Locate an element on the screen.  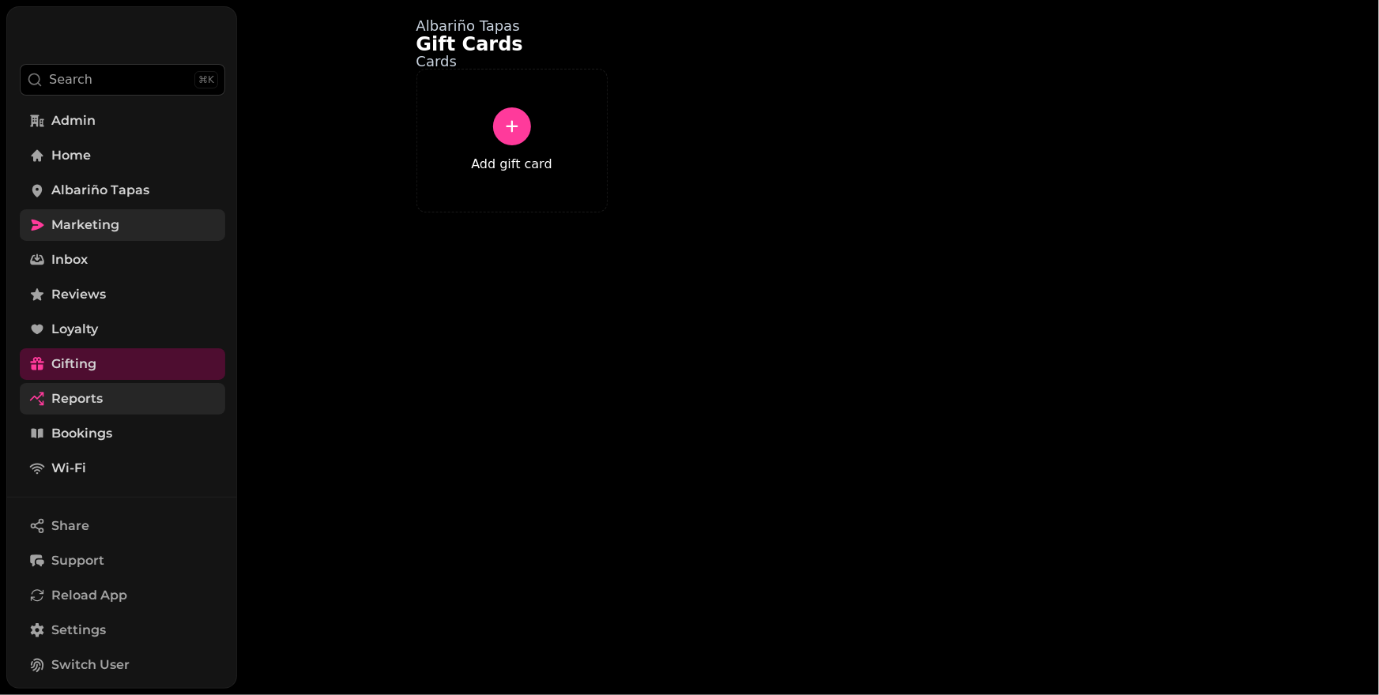
span: Reviews is located at coordinates (78, 295).